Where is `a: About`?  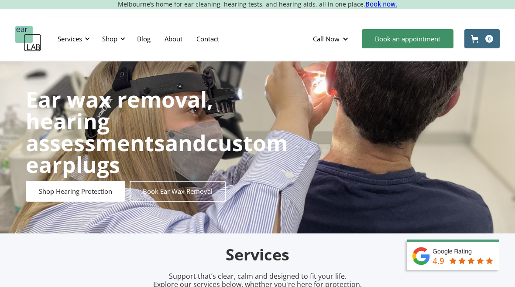
a: About is located at coordinates (173, 39).